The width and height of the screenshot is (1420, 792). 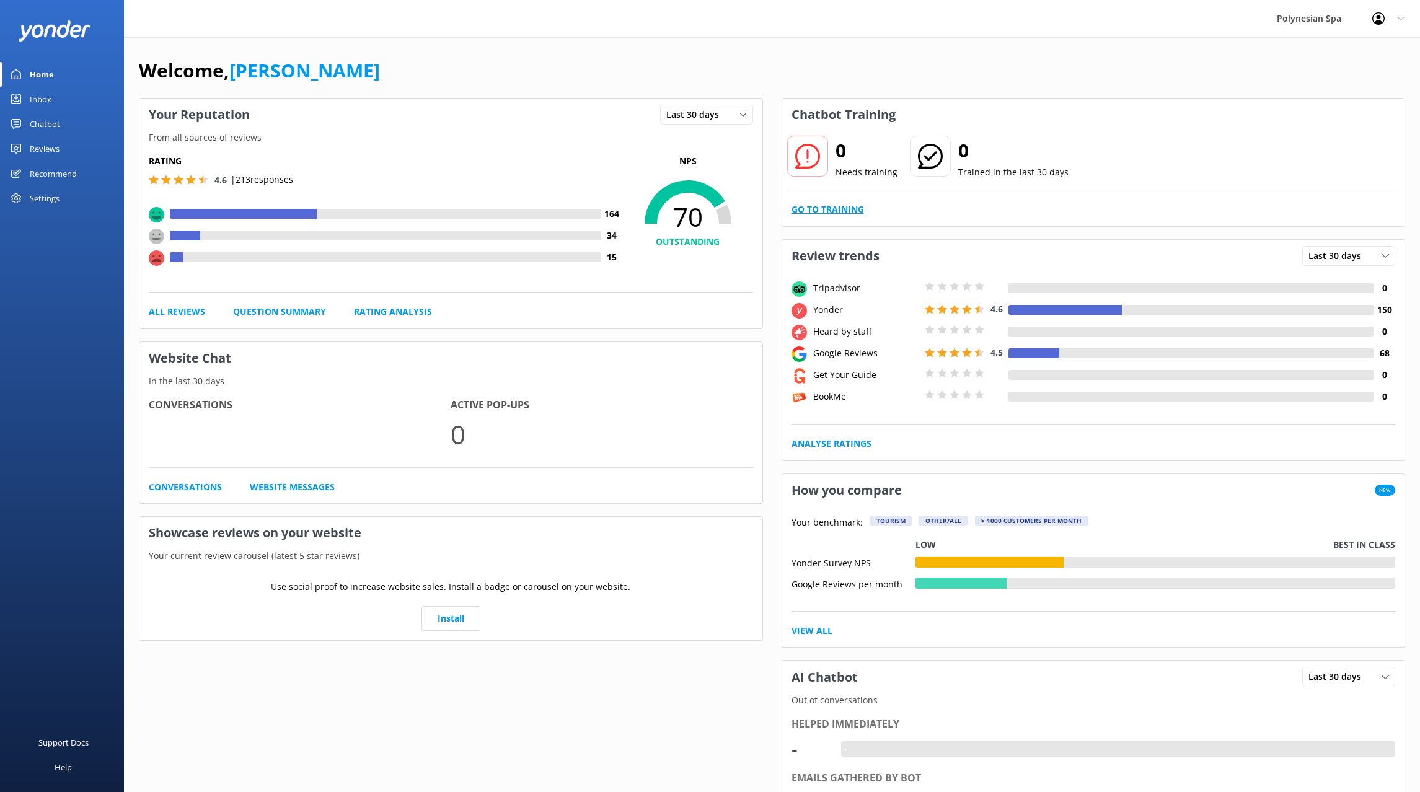 I want to click on h3: Website Chat, so click(x=451, y=358).